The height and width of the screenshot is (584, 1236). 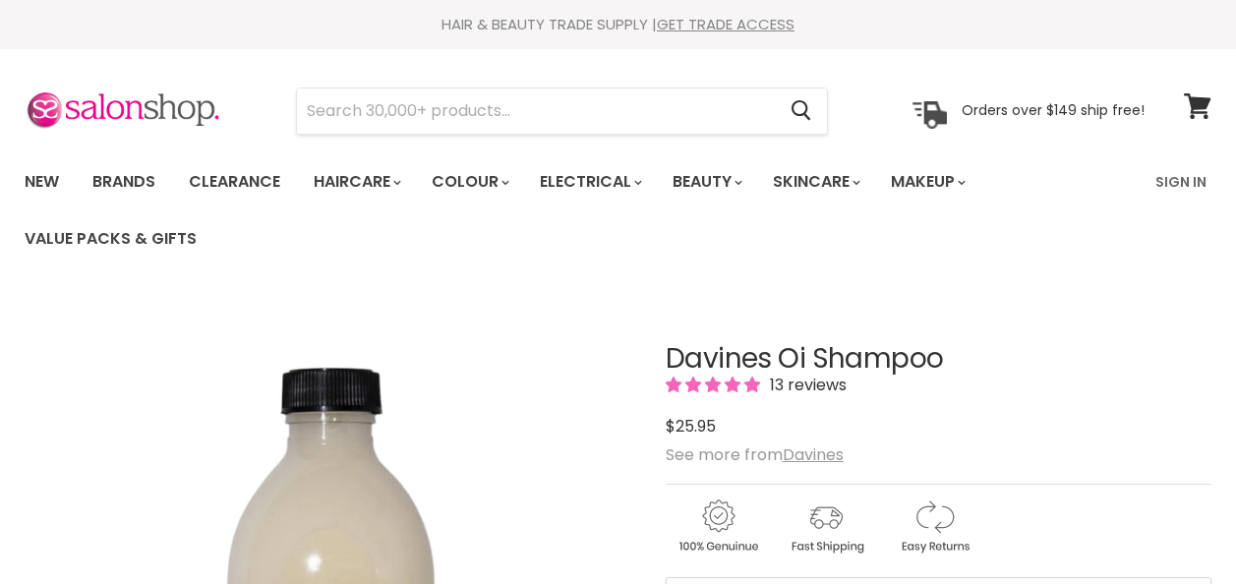 I want to click on a: Beauty, so click(x=706, y=182).